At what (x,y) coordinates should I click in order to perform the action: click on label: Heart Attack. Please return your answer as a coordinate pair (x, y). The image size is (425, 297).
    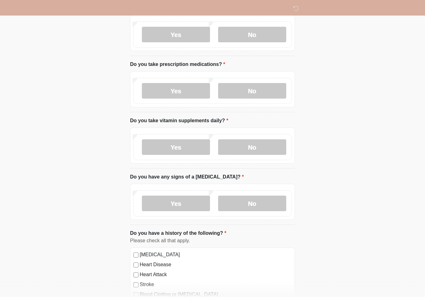
    Looking at the image, I should click on (216, 275).